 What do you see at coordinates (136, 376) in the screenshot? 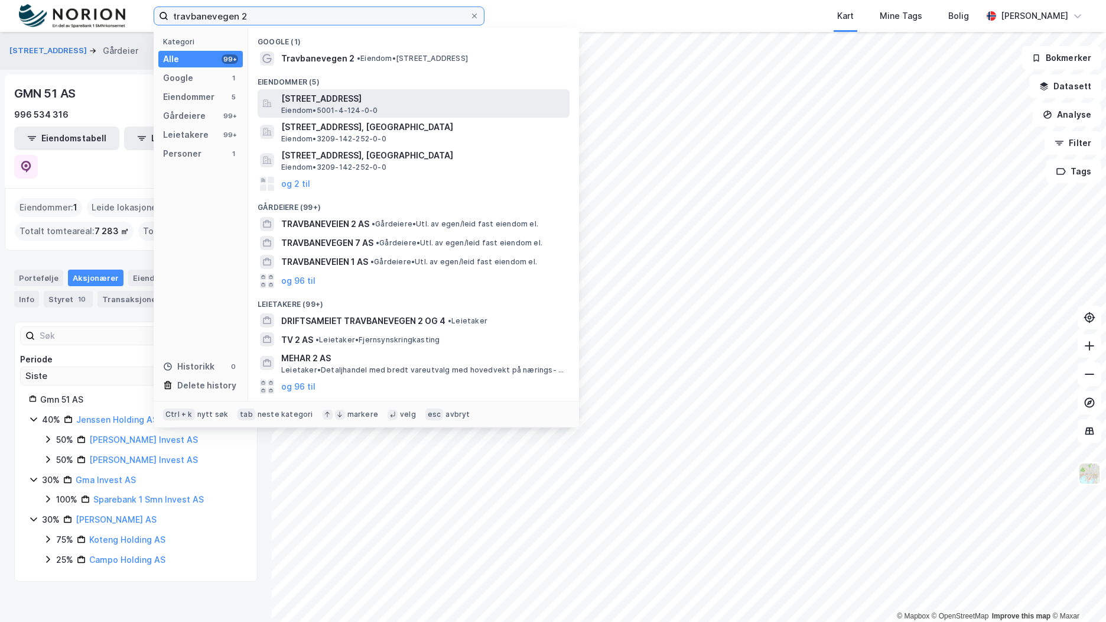
I see `input: ClearOpen` at bounding box center [136, 376].